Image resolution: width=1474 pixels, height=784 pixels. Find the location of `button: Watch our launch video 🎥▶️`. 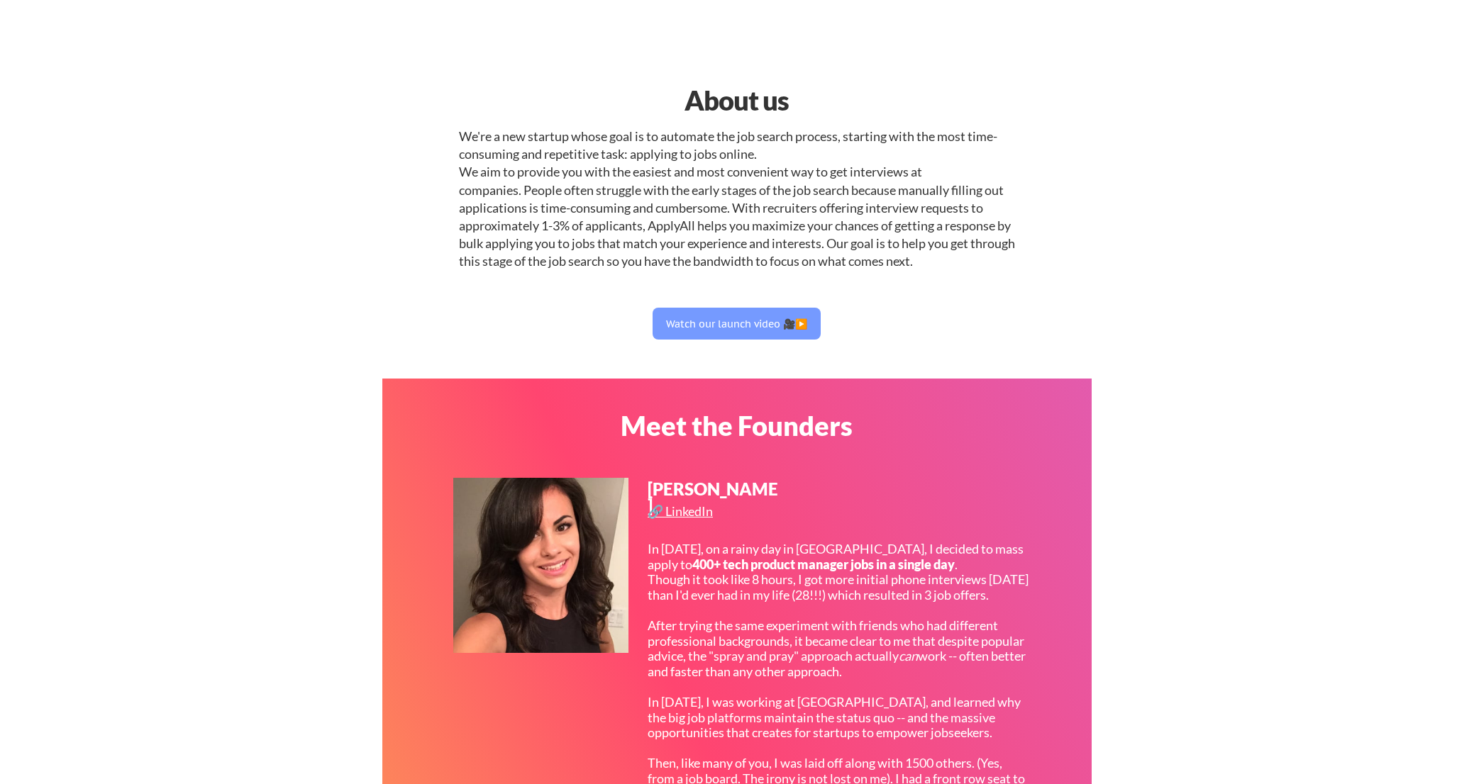

button: Watch our launch video 🎥▶️ is located at coordinates (736, 323).